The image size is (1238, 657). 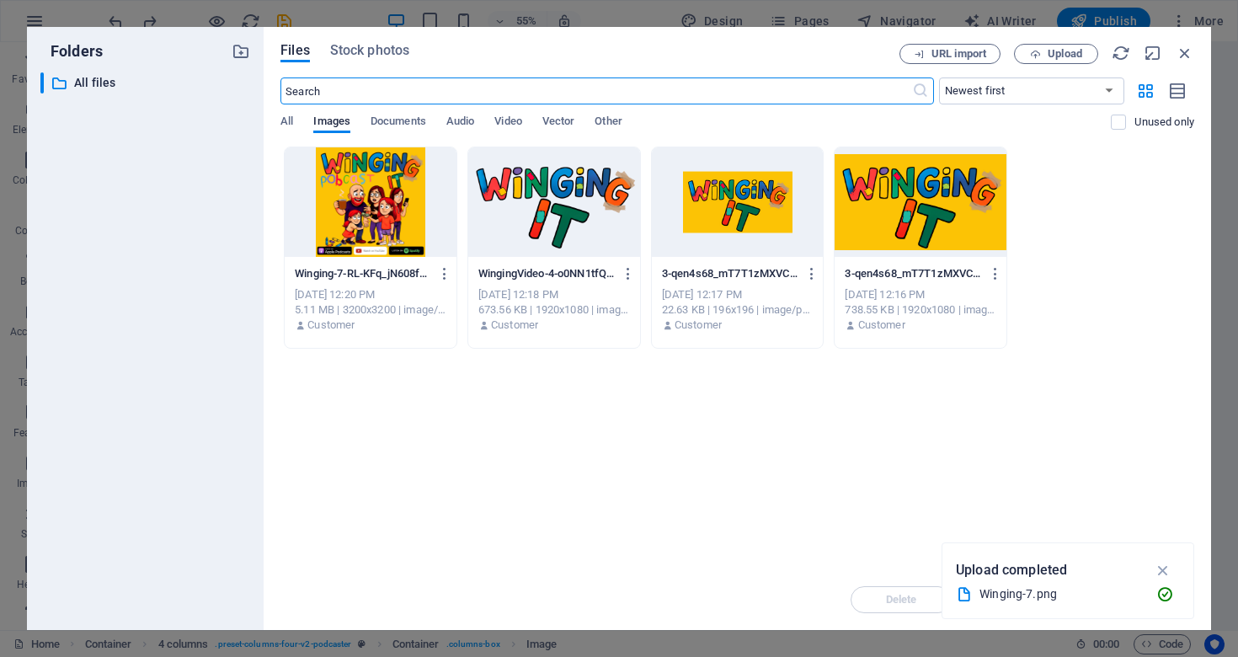 I want to click on i: Reload, so click(x=1121, y=53).